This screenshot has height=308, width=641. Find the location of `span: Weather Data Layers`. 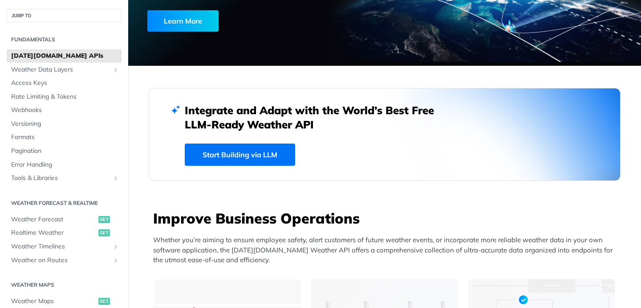

span: Weather Data Layers is located at coordinates (61, 70).